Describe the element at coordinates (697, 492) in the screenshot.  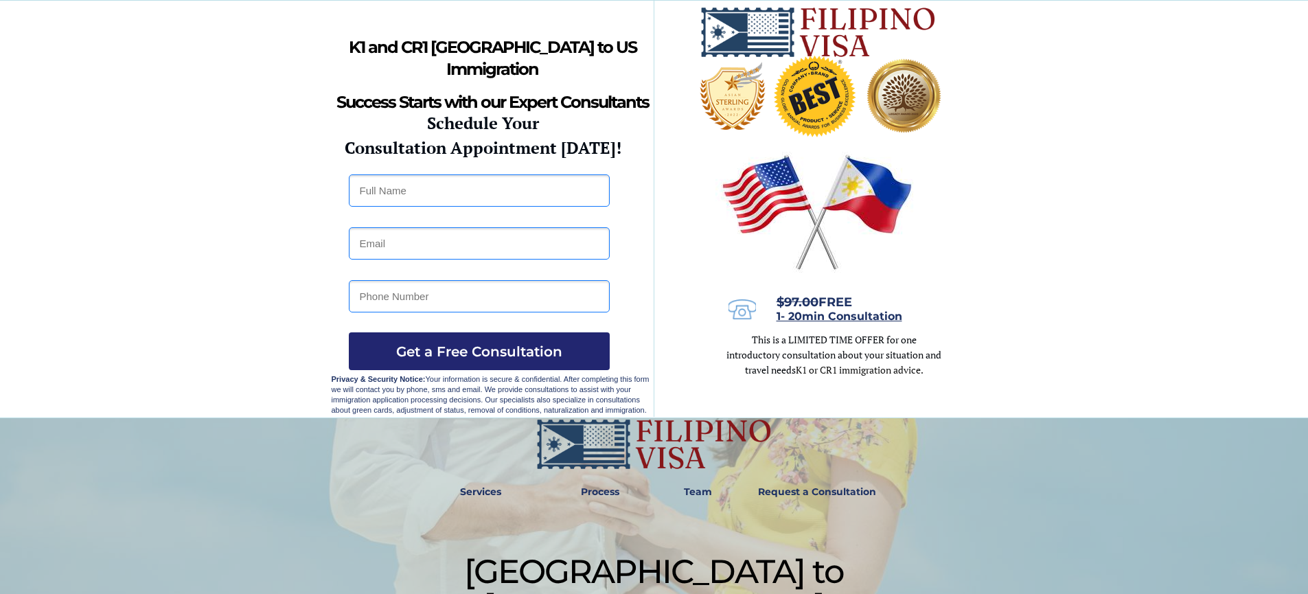
I see `a: Team` at that location.